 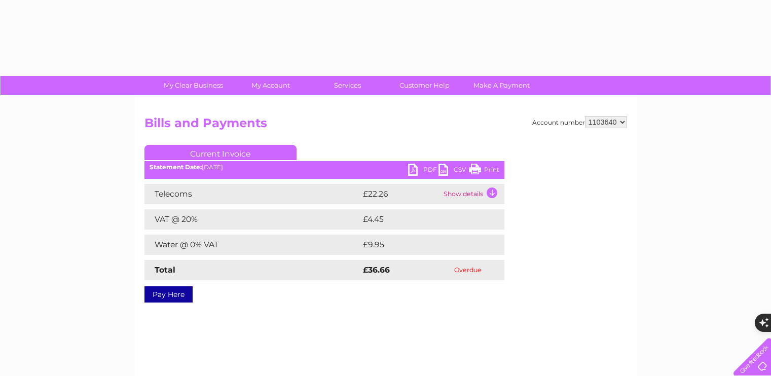 What do you see at coordinates (420, 219) in the screenshot?
I see `td: £4.45` at bounding box center [420, 219].